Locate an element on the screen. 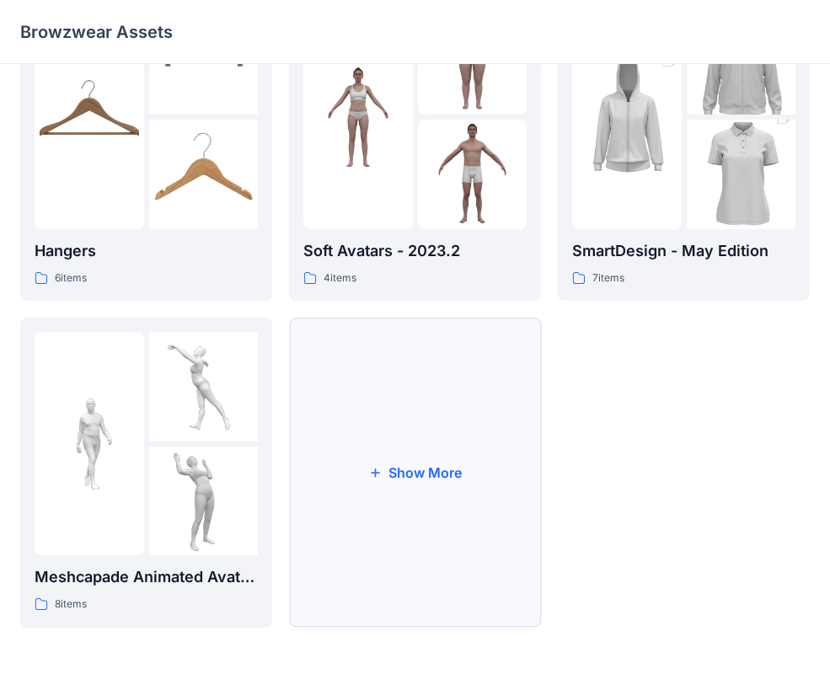  button: Show More is located at coordinates (415, 473).